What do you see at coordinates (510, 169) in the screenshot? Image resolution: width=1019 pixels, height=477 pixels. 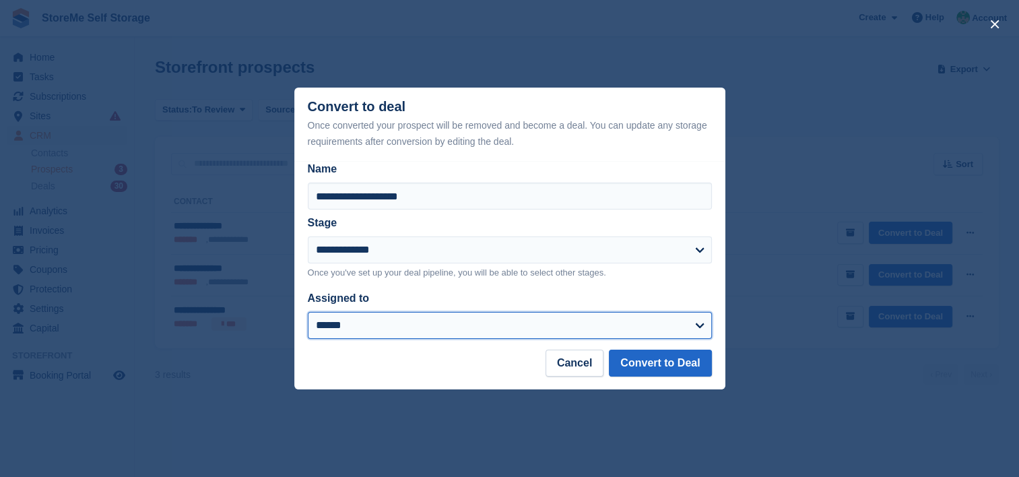 I see `label: Name` at bounding box center [510, 169].